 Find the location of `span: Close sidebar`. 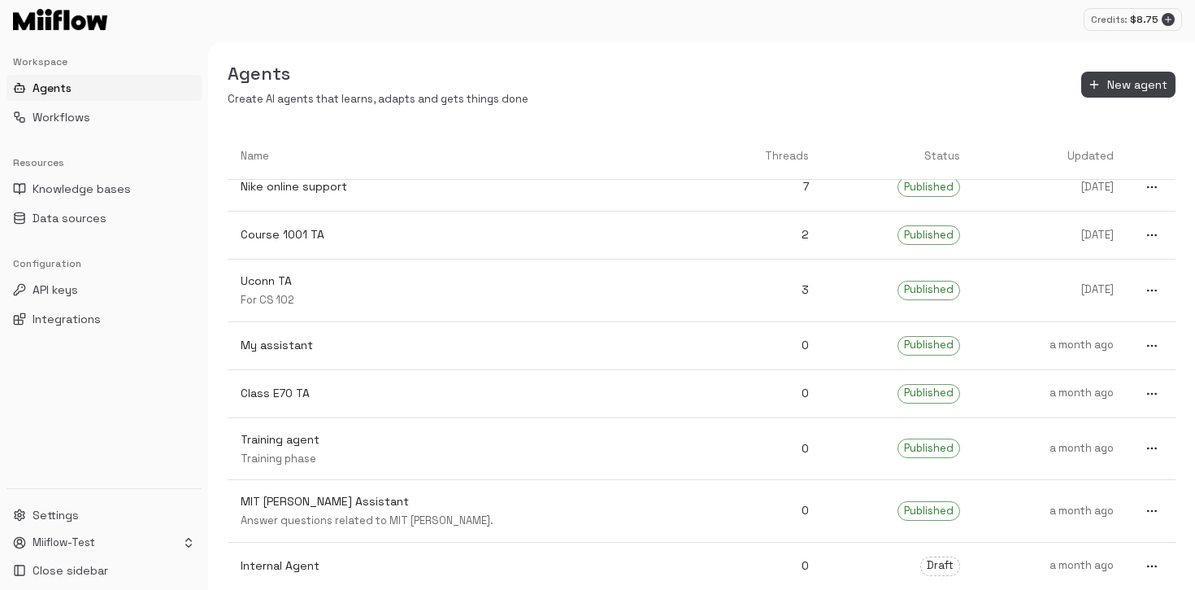

span: Close sidebar is located at coordinates (70, 570).